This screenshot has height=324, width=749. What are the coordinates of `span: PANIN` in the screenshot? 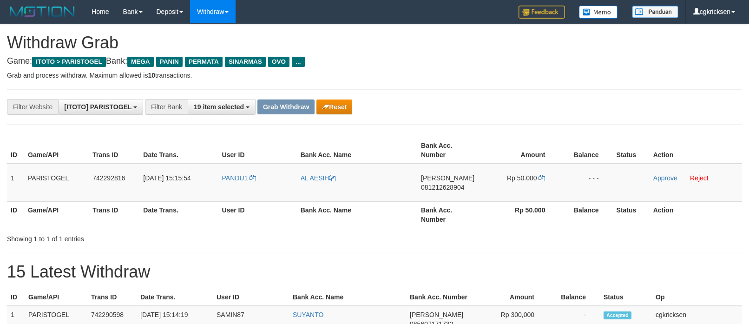 It's located at (169, 62).